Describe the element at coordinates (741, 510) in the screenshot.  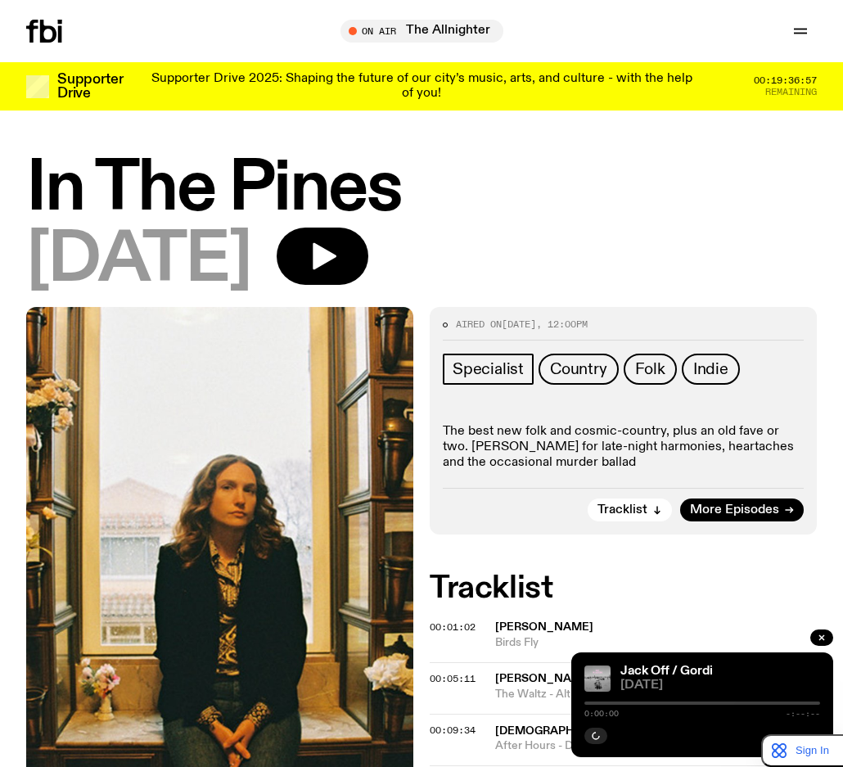
I see `a: More Episodes` at that location.